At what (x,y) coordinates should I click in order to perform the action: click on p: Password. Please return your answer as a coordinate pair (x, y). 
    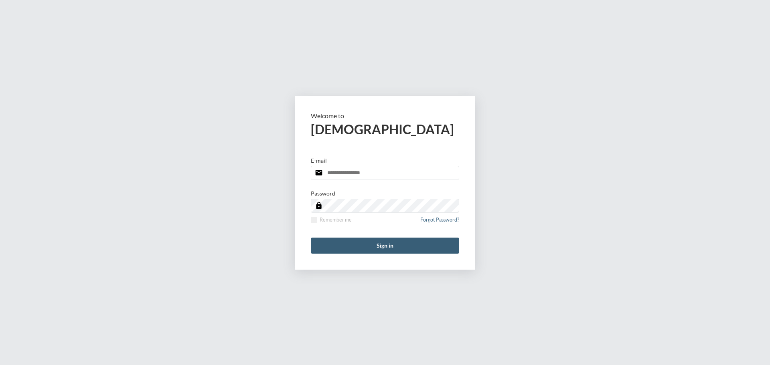
    Looking at the image, I should click on (323, 193).